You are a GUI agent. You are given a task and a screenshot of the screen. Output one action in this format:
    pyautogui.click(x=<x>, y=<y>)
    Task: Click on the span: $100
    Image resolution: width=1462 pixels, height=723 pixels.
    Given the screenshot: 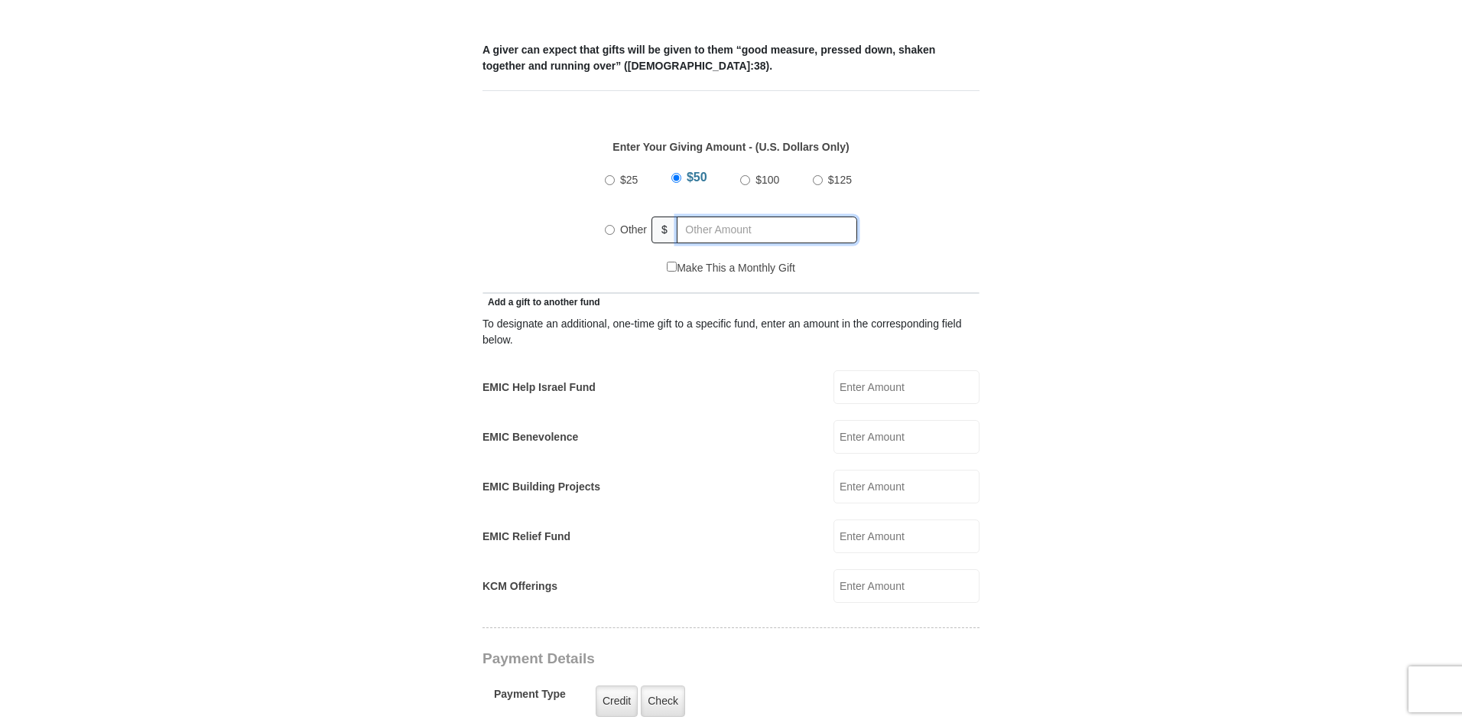 What is the action you would take?
    pyautogui.click(x=767, y=180)
    